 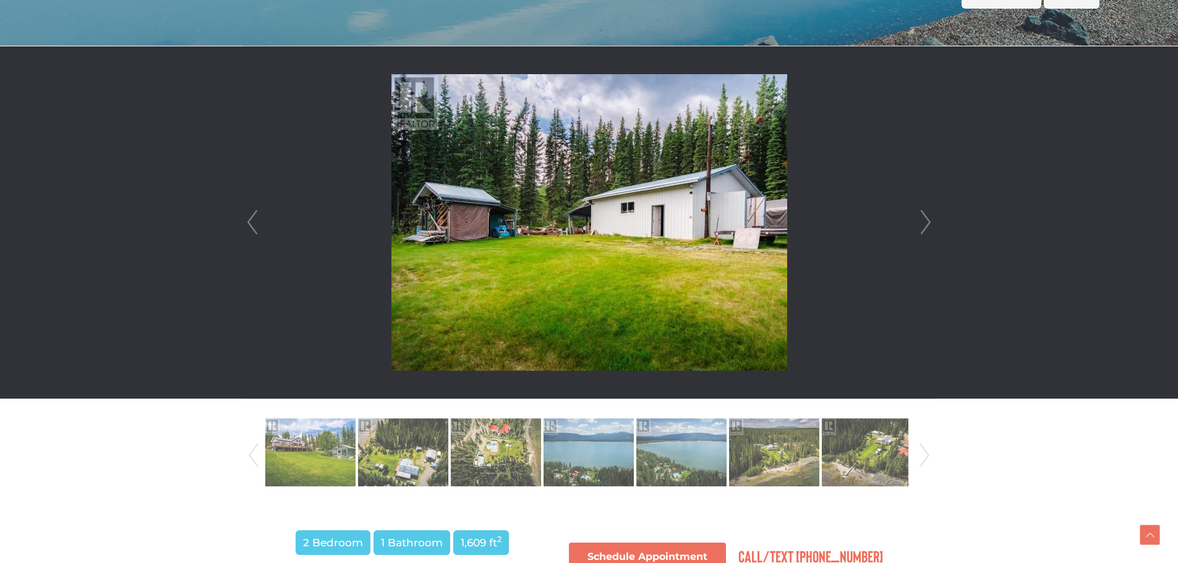 What do you see at coordinates (589, 223) in the screenshot?
I see `img: 52 Lakeview Road, Whitehorse South, Yukon Y0B 1B0 - Photo 23 - 16658` at bounding box center [589, 223].